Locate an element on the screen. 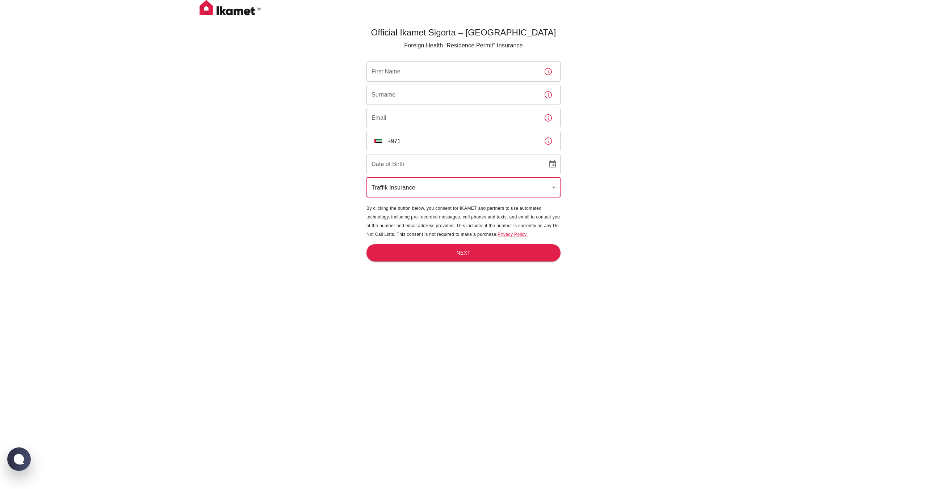 The width and height of the screenshot is (927, 489). button: Next is located at coordinates (463, 253).